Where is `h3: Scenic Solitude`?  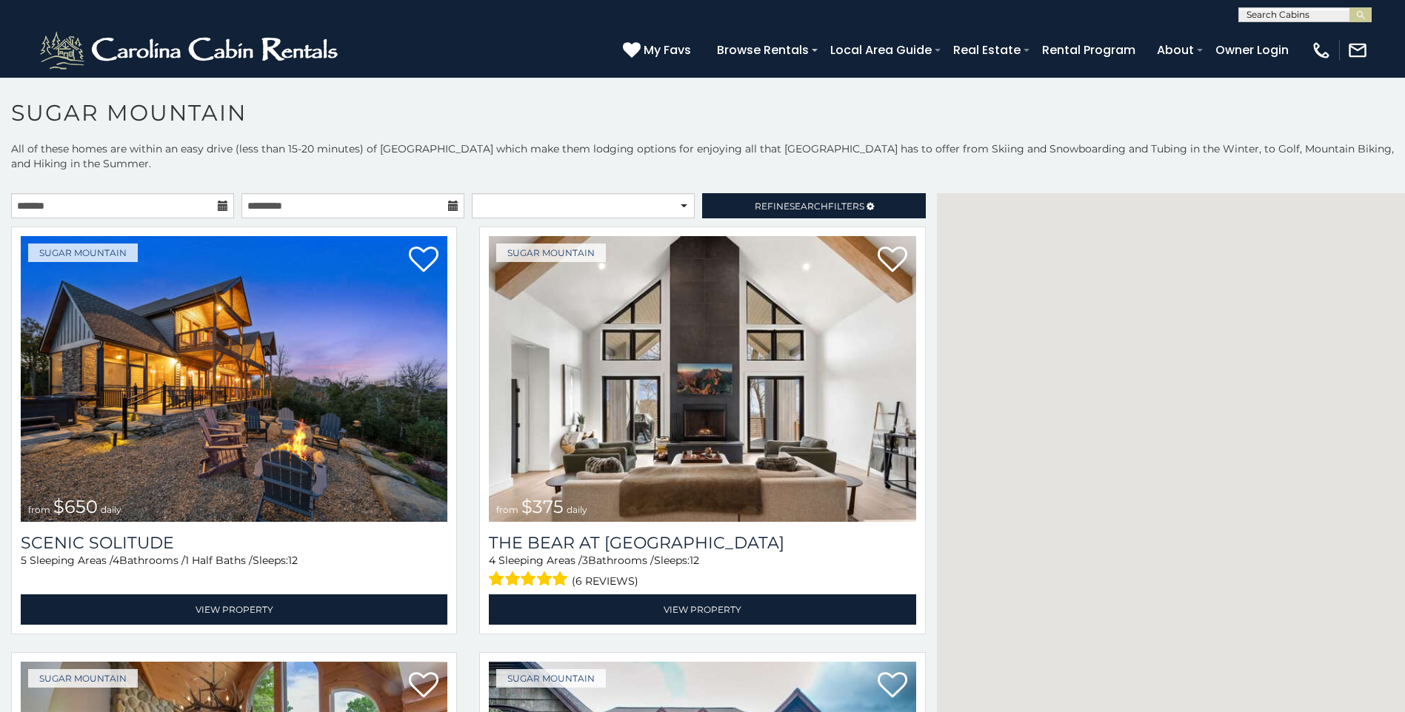
h3: Scenic Solitude is located at coordinates (234, 543).